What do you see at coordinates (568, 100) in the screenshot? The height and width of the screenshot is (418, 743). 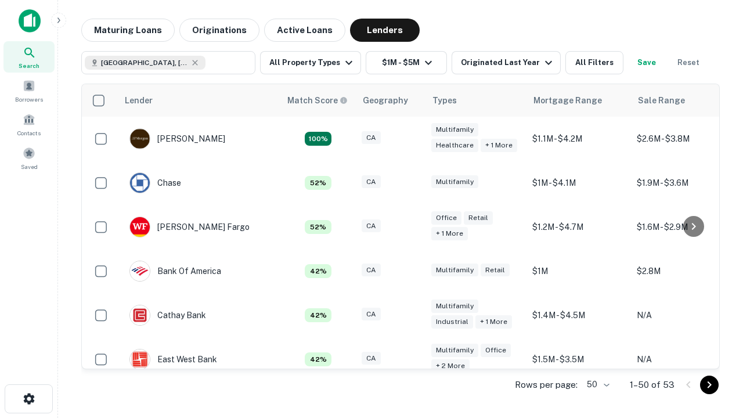 I see `div: Mortgage Range` at bounding box center [568, 100].